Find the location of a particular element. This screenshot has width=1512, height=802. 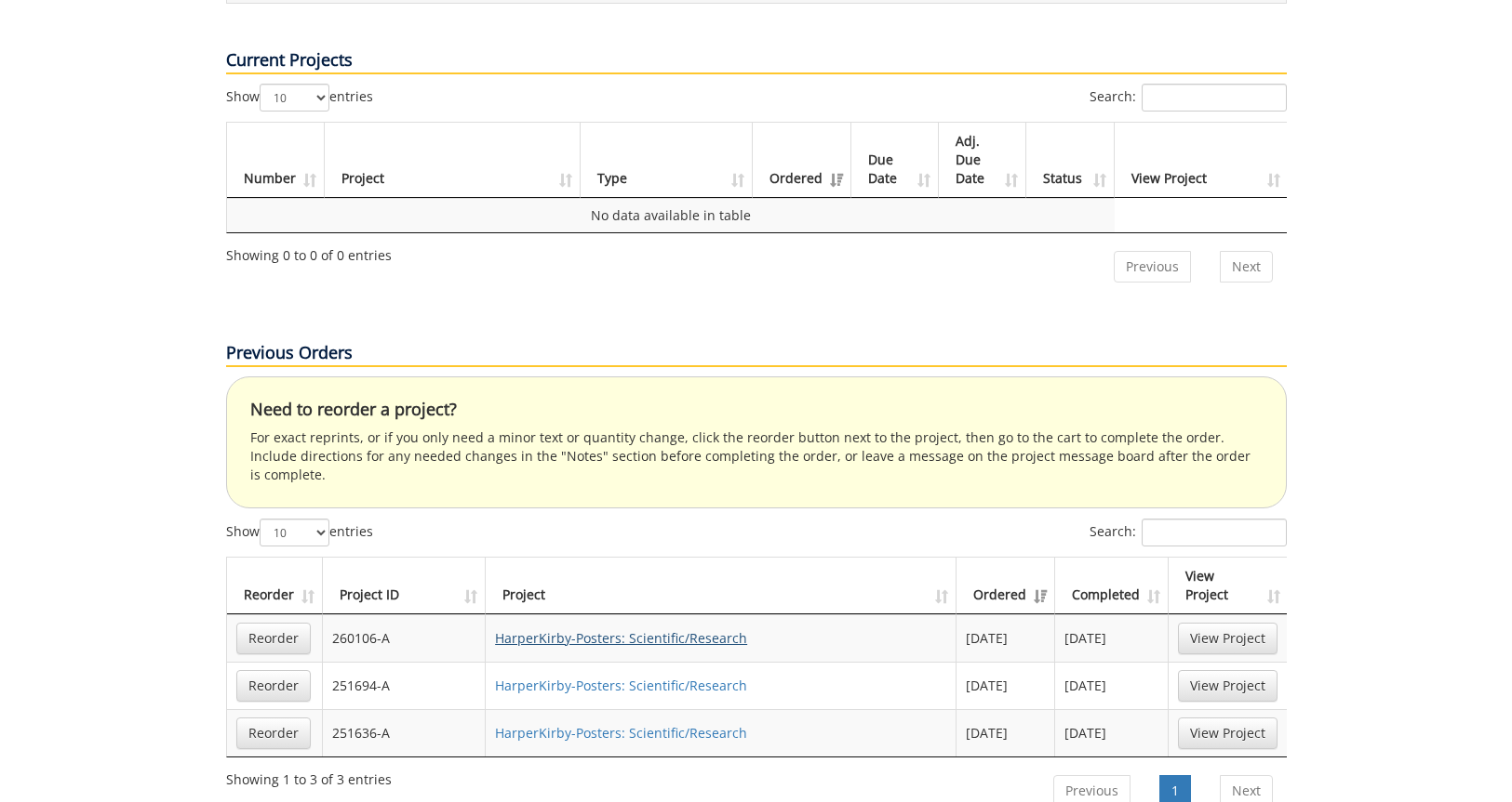

td: 251694-A is located at coordinates (405, 685).